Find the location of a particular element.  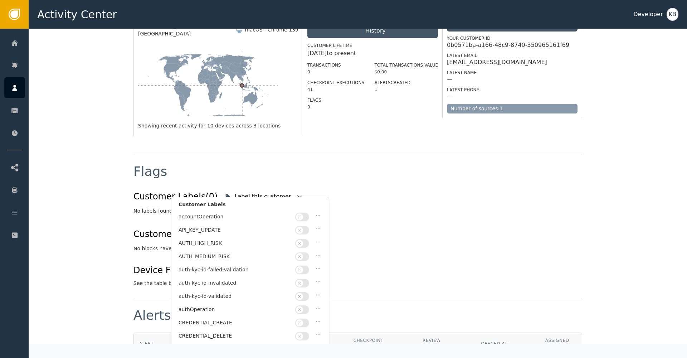

div: Your Customer ID is located at coordinates (512, 38).